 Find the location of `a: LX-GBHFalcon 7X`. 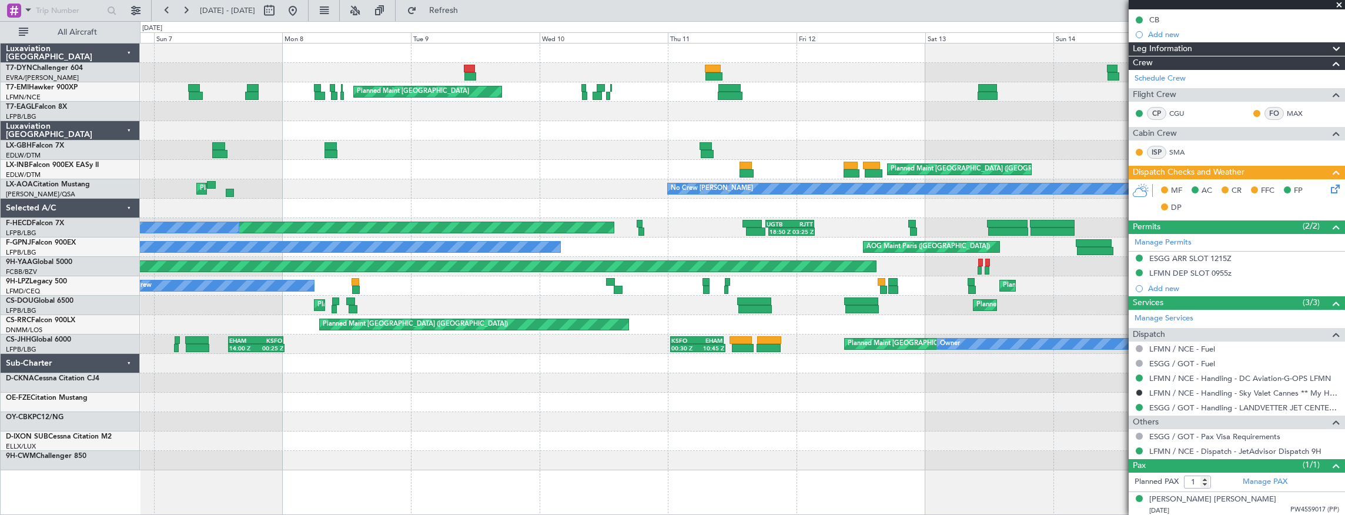

a: LX-GBHFalcon 7X is located at coordinates (35, 146).